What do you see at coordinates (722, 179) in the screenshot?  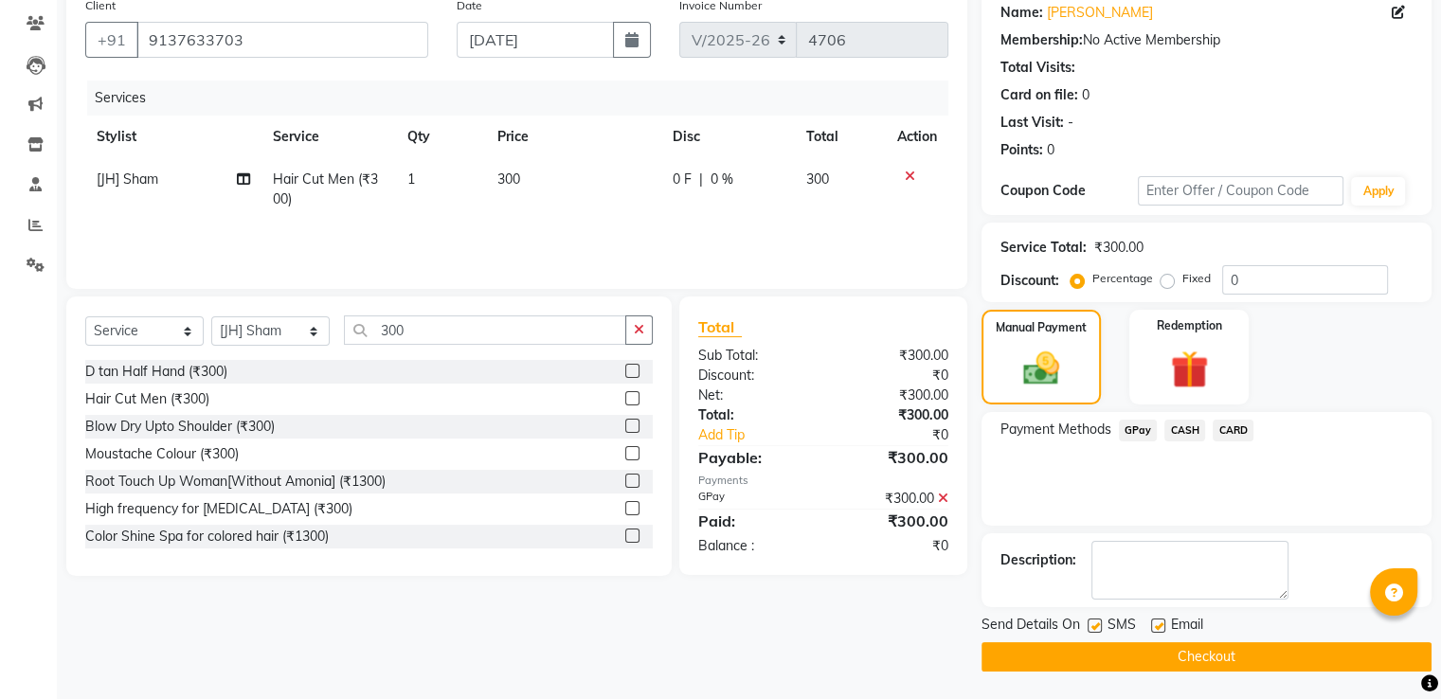 I see `span: 0 %` at bounding box center [722, 179].